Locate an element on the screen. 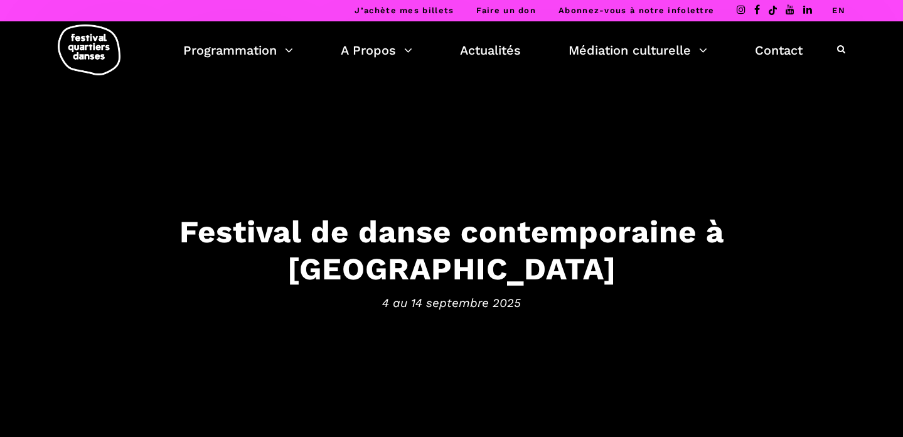 The image size is (903, 437). a: Faire un don is located at coordinates (506, 10).